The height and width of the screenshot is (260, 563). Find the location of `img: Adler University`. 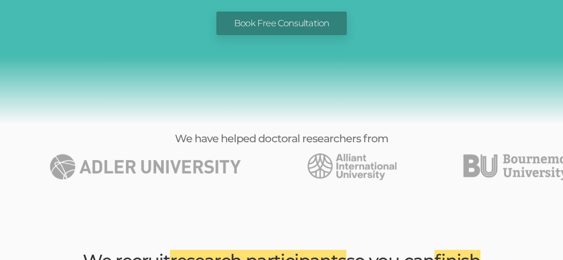

img: Adler University is located at coordinates (145, 167).